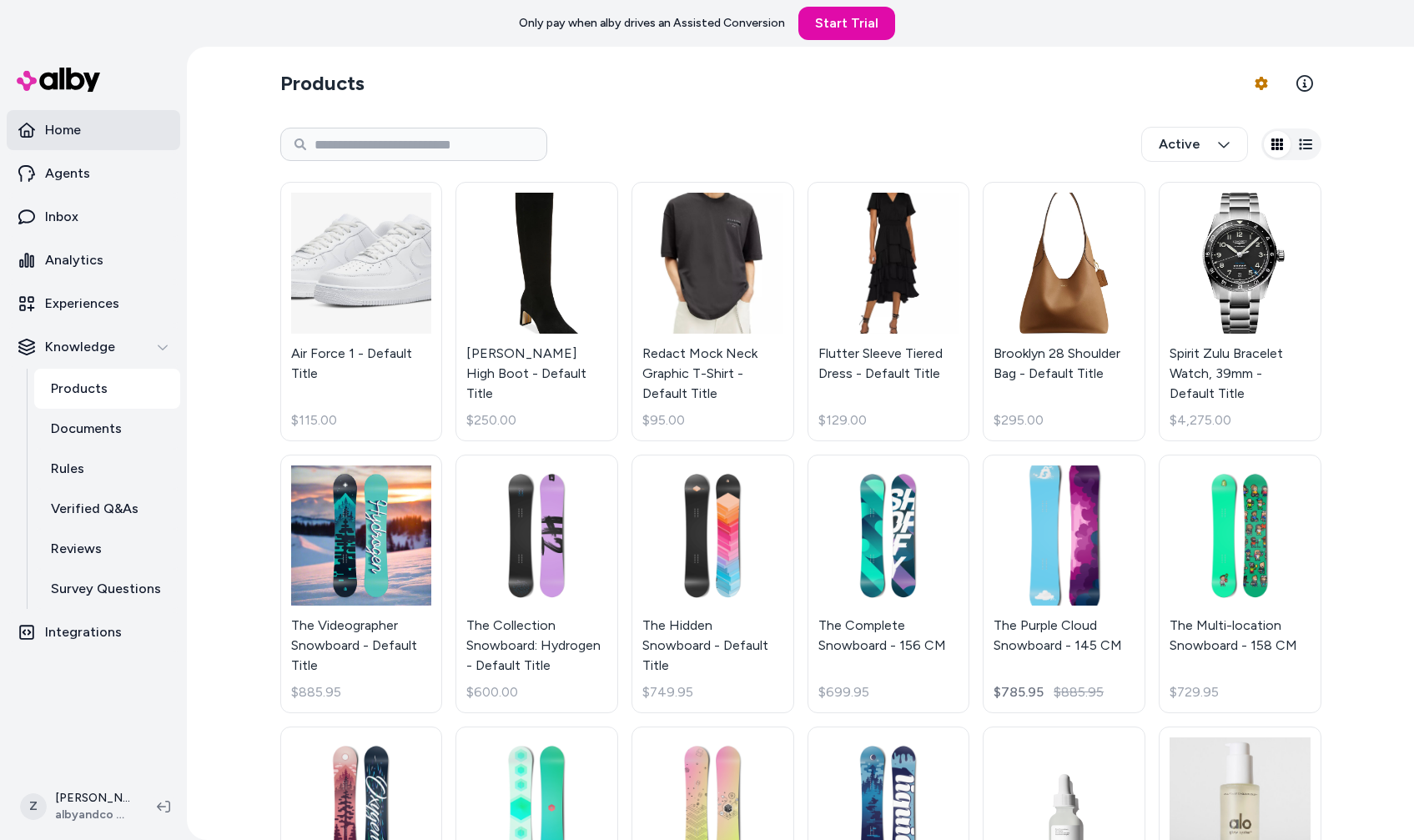 This screenshot has height=840, width=1414. Describe the element at coordinates (62, 130) in the screenshot. I see `p: Home` at that location.